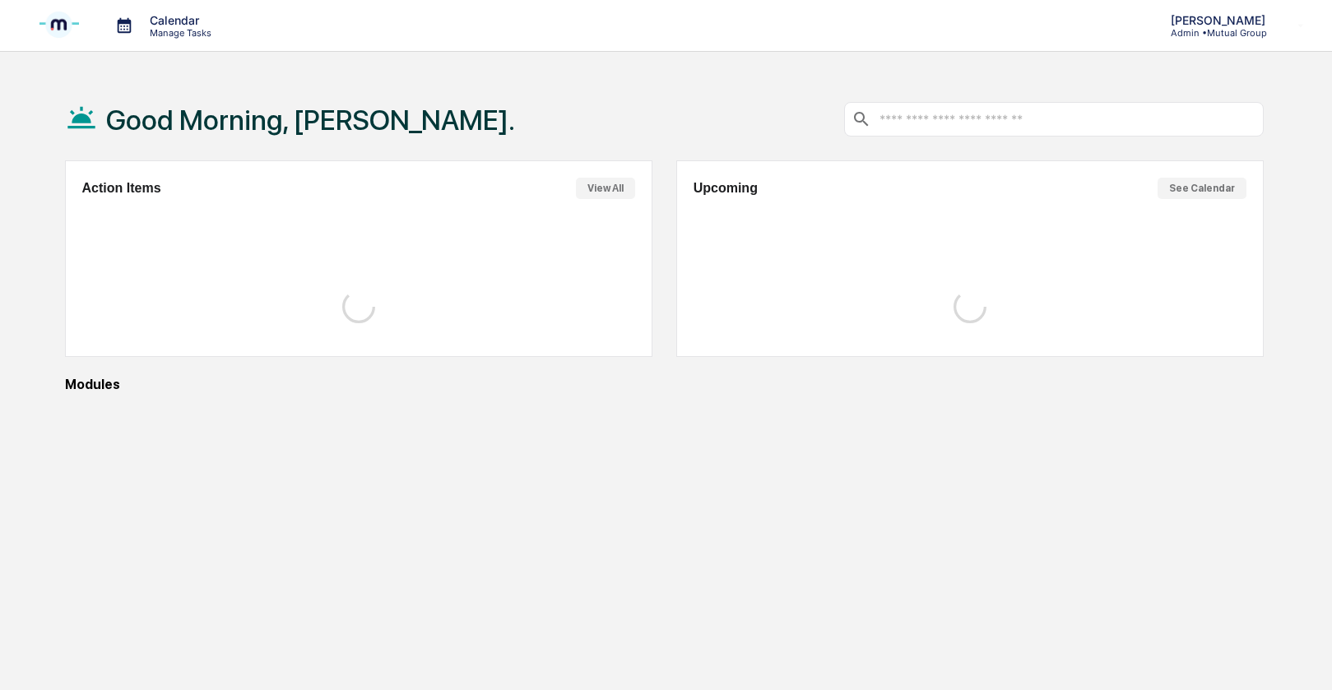 The height and width of the screenshot is (690, 1332). What do you see at coordinates (178, 20) in the screenshot?
I see `p: Calendar` at bounding box center [178, 20].